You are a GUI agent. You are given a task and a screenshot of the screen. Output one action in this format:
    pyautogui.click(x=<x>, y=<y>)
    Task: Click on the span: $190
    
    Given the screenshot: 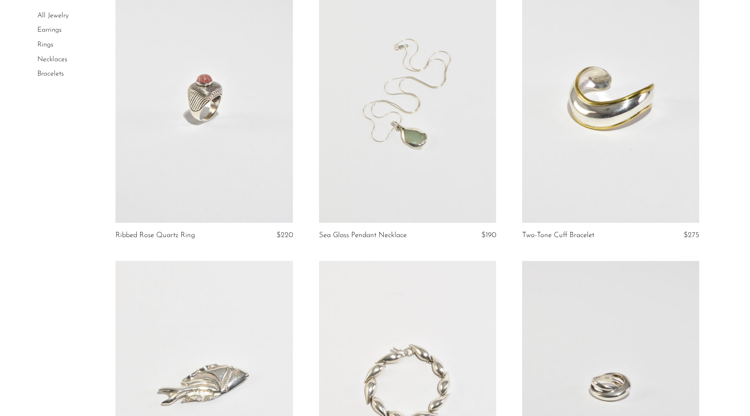 What is the action you would take?
    pyautogui.click(x=489, y=235)
    